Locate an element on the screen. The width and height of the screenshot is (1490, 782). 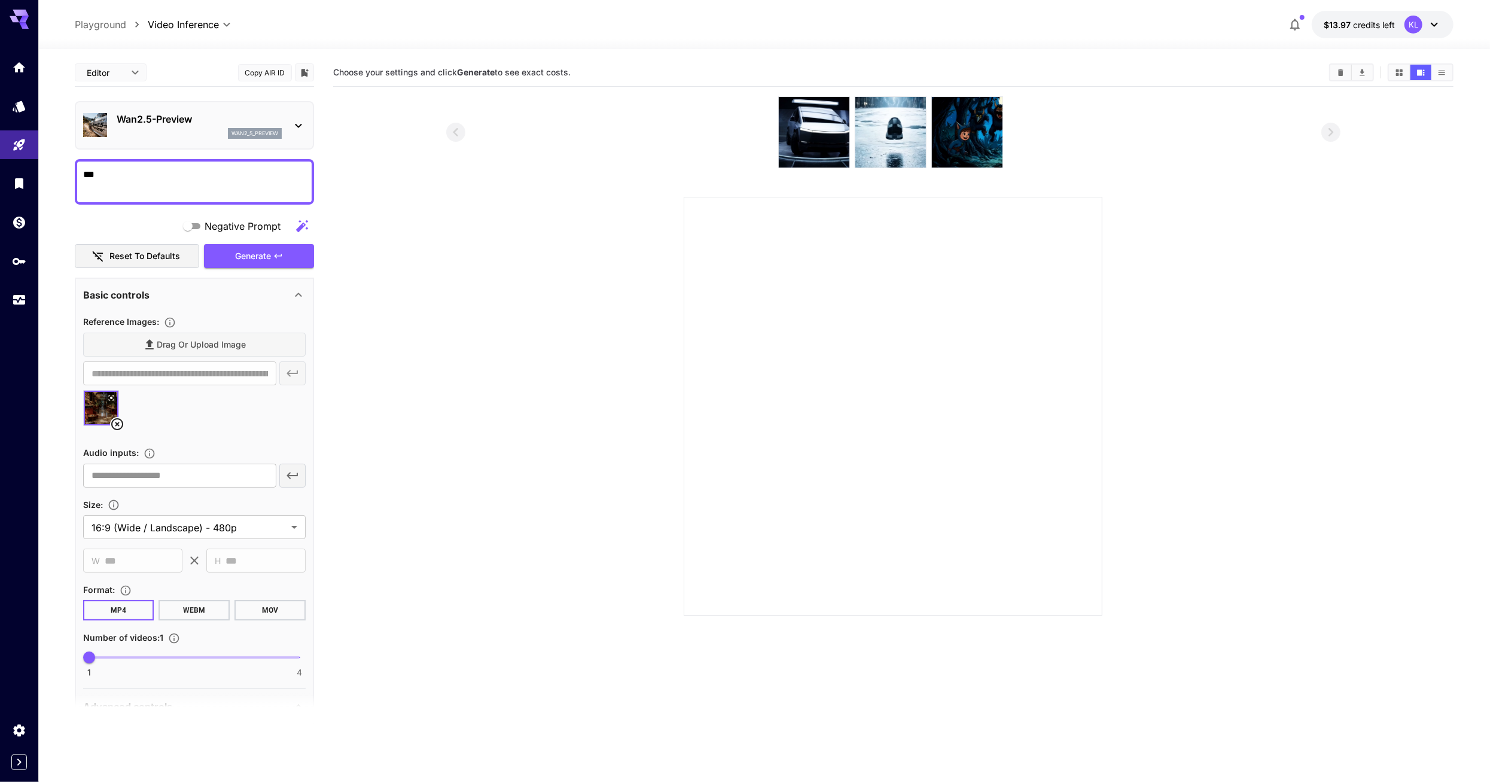
div: Usage is located at coordinates (19, 300).